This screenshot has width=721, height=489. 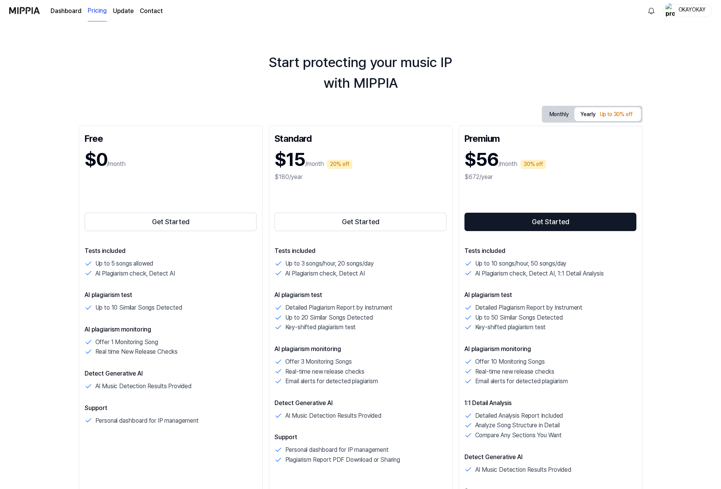 I want to click on div: OKAYOKAY, so click(x=692, y=10).